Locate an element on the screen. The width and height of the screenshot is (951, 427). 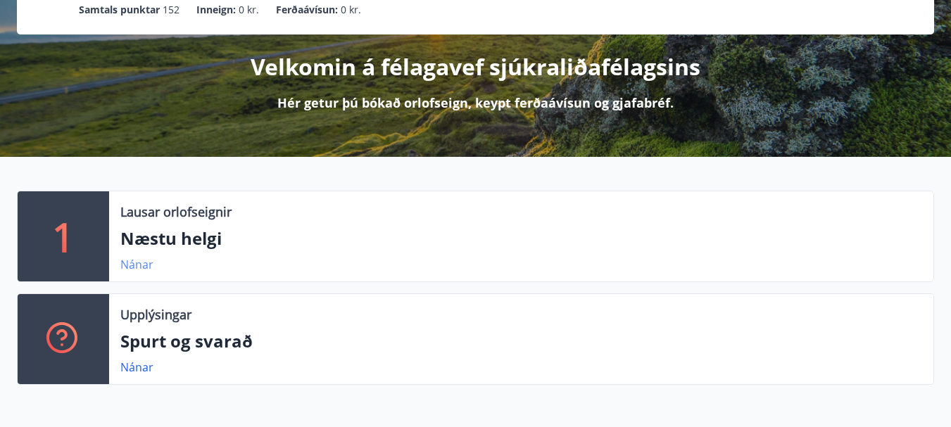
p: Upplýsingar is located at coordinates (156, 315).